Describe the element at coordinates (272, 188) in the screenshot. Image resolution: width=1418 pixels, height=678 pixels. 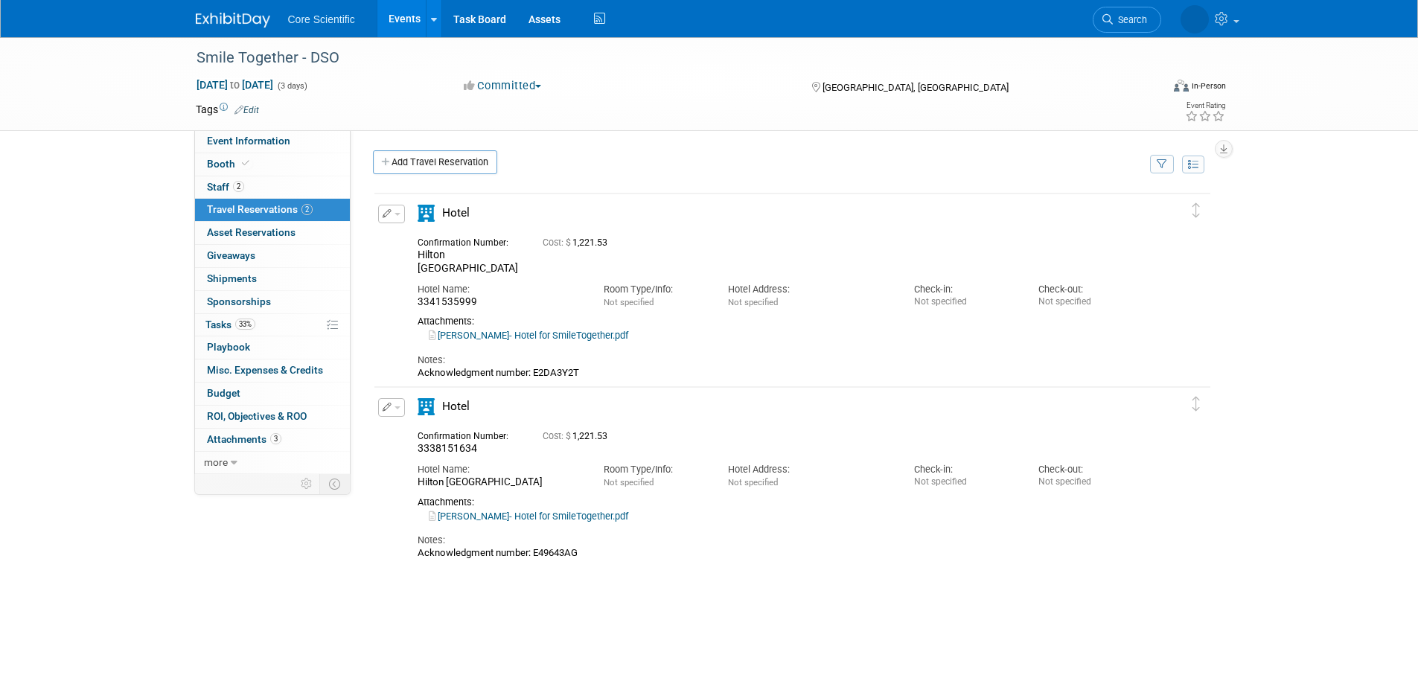
I see `a: Staff2` at that location.